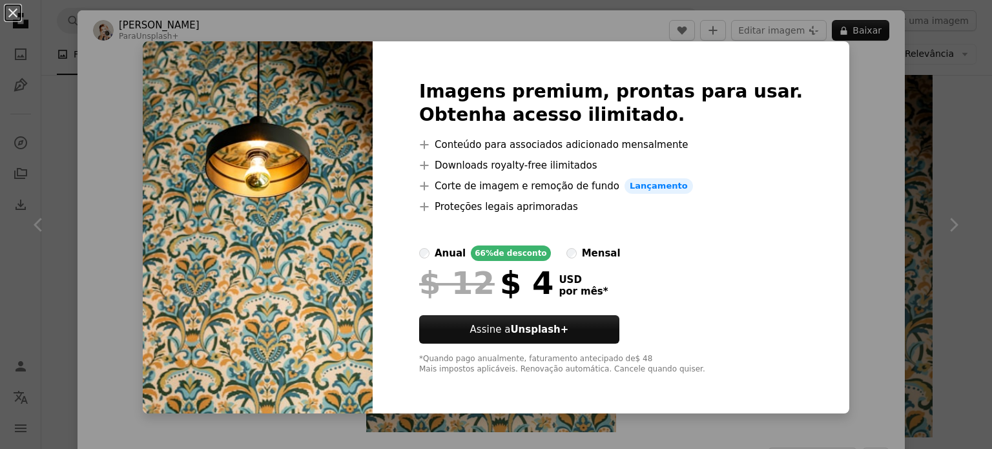 Image resolution: width=992 pixels, height=449 pixels. Describe the element at coordinates (611, 207) in the screenshot. I see `li: Proteções legais aprimoradas` at that location.